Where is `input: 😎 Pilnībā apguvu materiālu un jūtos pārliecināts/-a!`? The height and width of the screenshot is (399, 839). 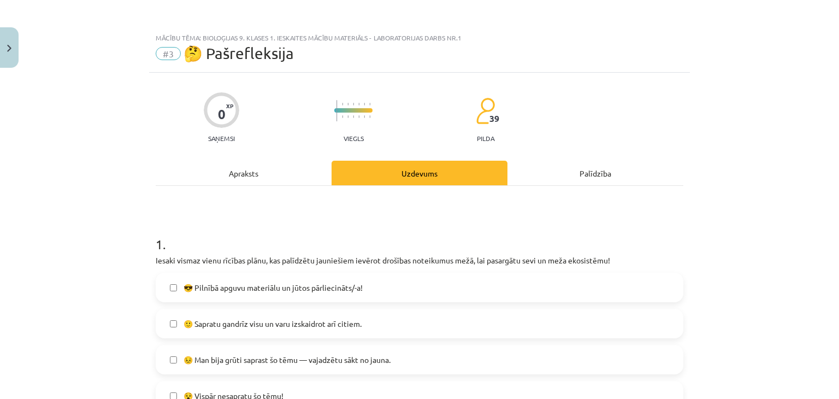 input: 😎 Pilnībā apguvu materiālu un jūtos pārliecināts/-a! is located at coordinates (173, 287).